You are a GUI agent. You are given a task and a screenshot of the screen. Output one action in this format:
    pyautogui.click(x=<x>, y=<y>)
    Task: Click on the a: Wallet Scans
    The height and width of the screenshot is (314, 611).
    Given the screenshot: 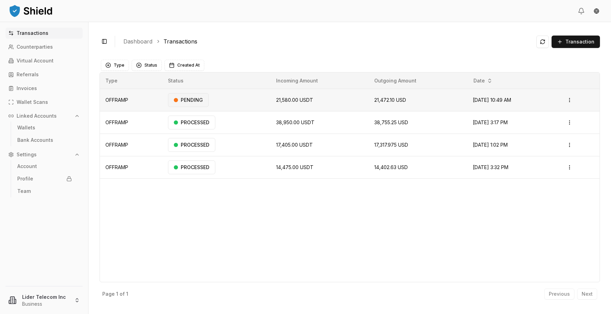 What is the action you would take?
    pyautogui.click(x=44, y=102)
    